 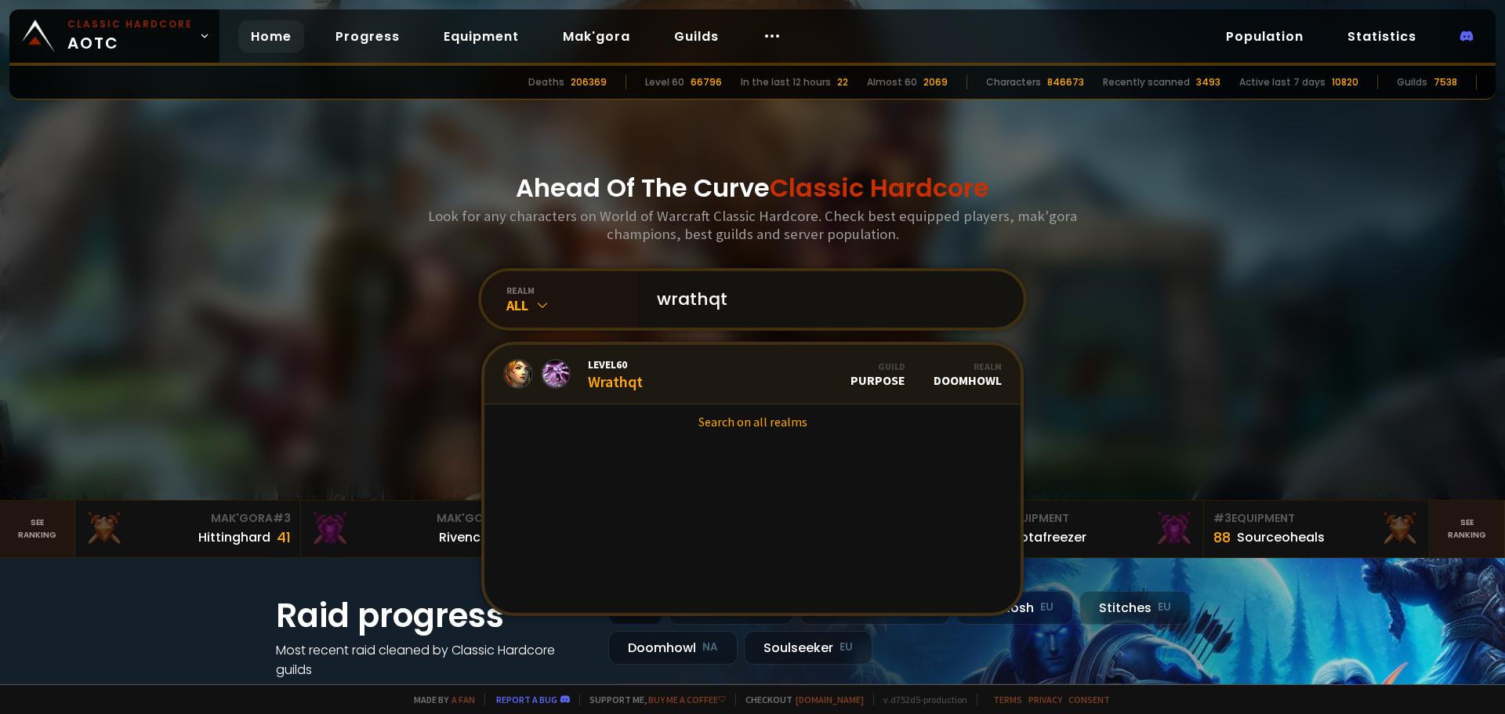 What do you see at coordinates (1446, 82) in the screenshot?
I see `div: 7538` at bounding box center [1446, 82].